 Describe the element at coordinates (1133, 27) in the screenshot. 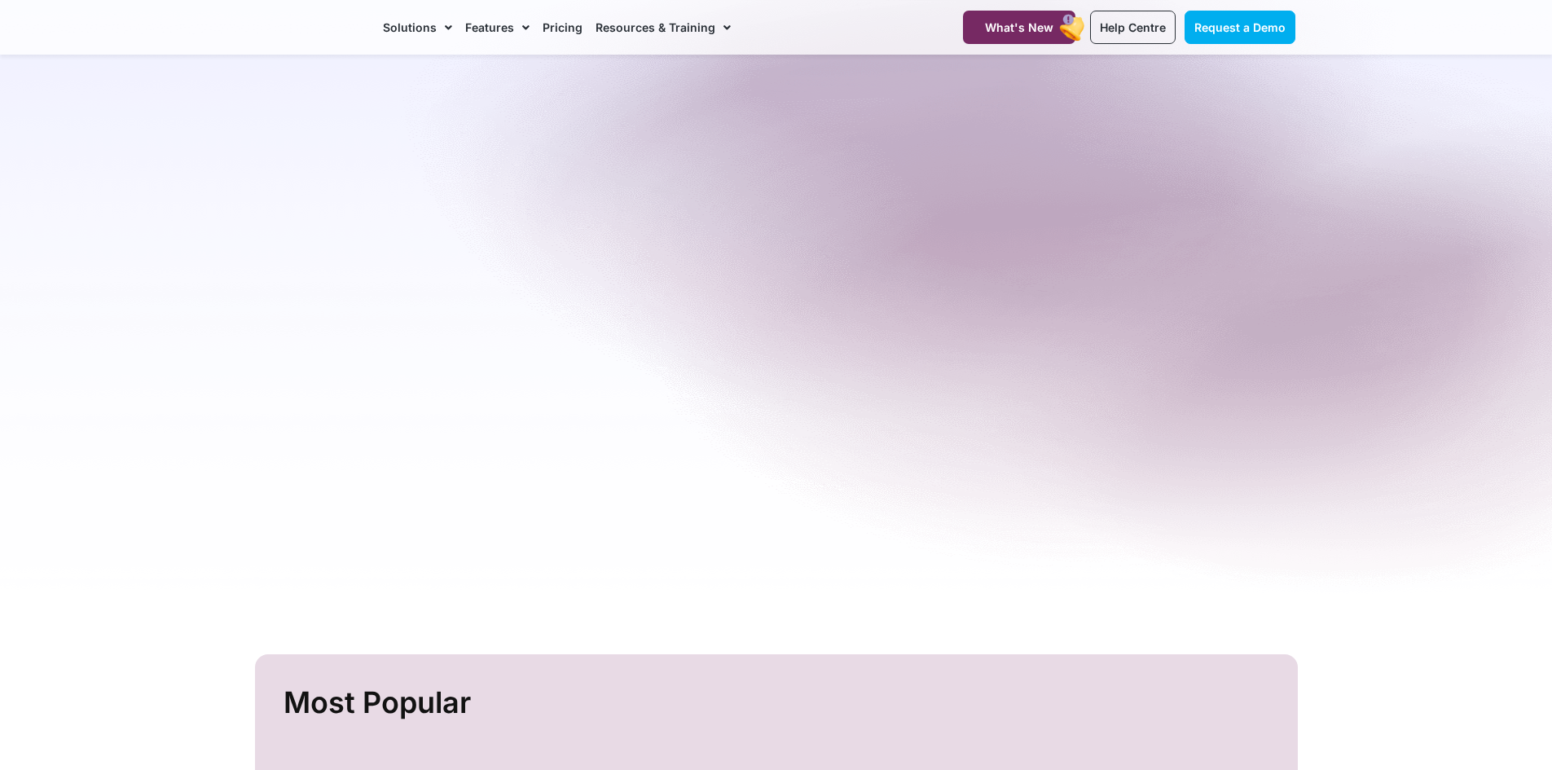

I see `span: Help Centre` at that location.